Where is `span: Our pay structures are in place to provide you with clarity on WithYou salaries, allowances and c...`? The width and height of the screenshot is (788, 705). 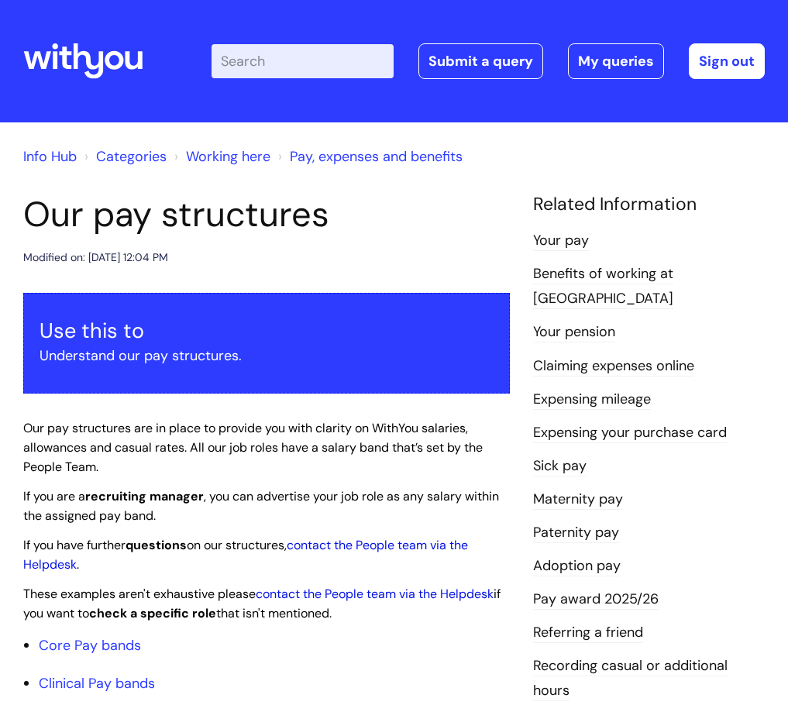
span: Our pay structures are in place to provide you with clarity on WithYou salaries, allowances and c... is located at coordinates (253, 447).